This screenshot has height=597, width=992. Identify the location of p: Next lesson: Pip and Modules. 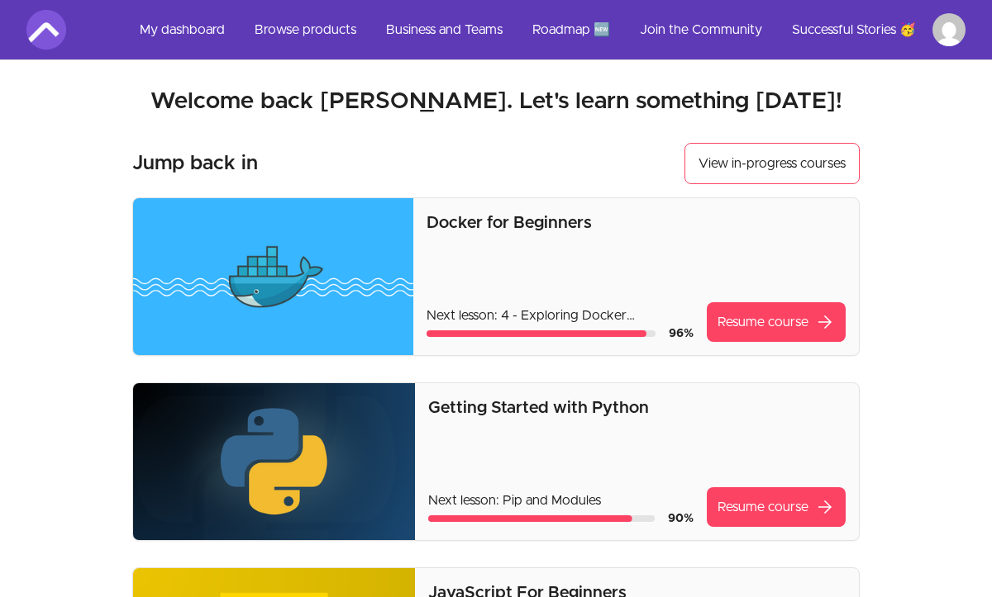
(560, 501).